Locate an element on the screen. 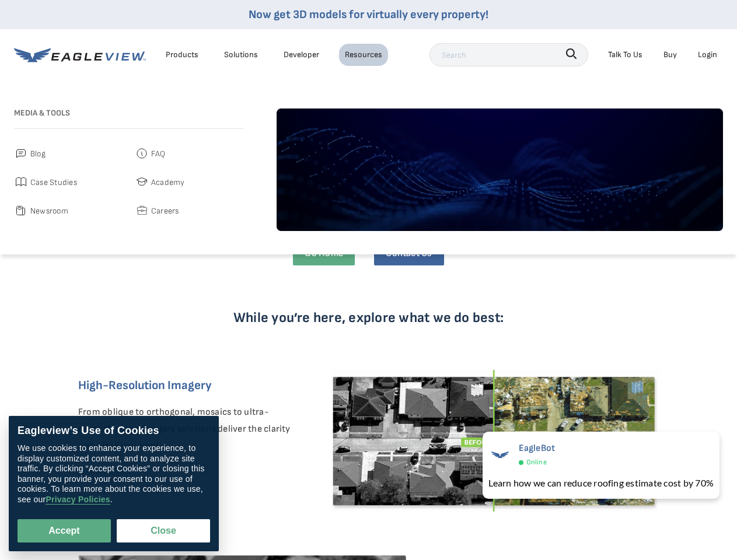  img: blog.svg is located at coordinates (21, 154).